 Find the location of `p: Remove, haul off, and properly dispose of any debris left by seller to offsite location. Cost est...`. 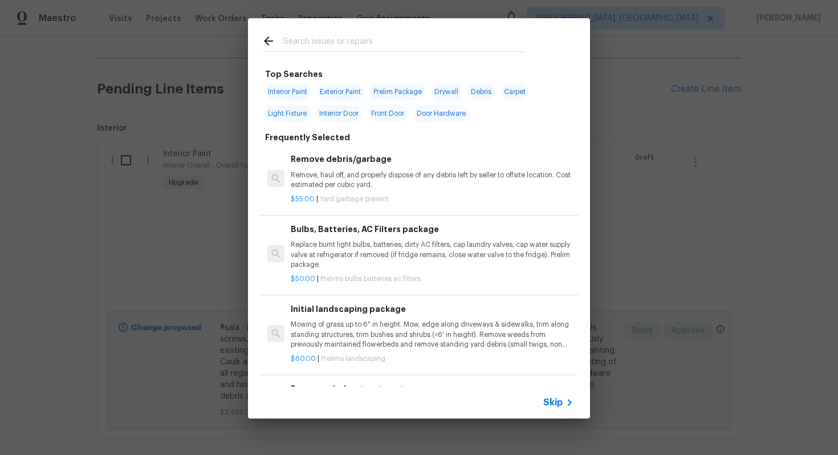

p: Remove, haul off, and properly dispose of any debris left by seller to offsite location. Cost est... is located at coordinates (432, 180).